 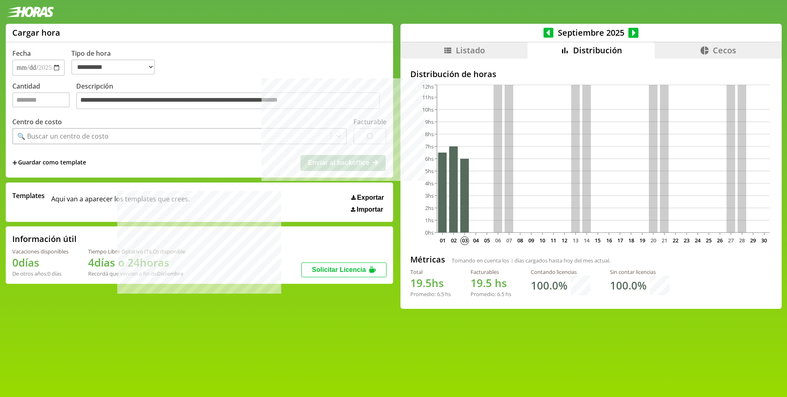 What do you see at coordinates (542, 240) in the screenshot?
I see `text: 10` at bounding box center [542, 240].